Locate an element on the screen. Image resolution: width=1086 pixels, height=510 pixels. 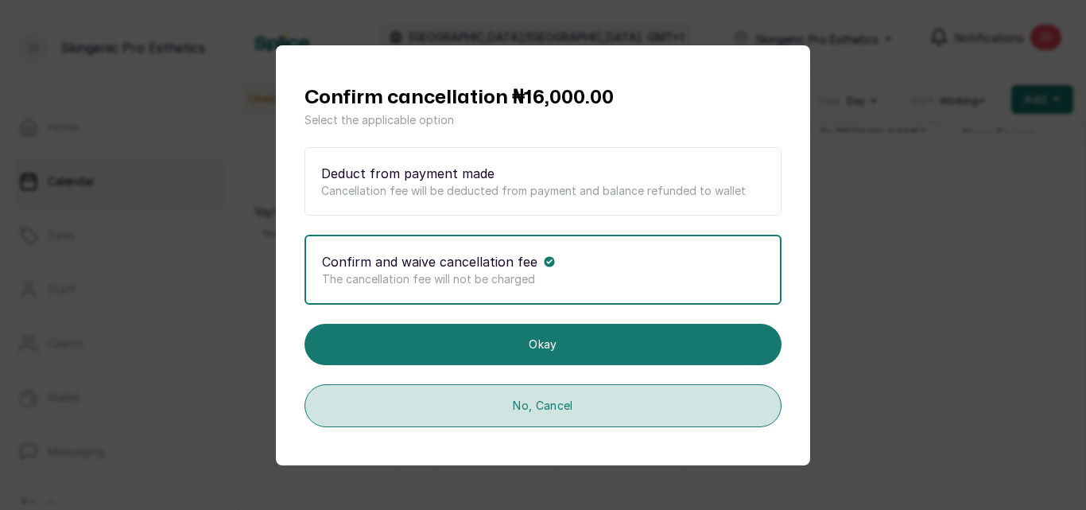
button: Okay is located at coordinates (543, 344).